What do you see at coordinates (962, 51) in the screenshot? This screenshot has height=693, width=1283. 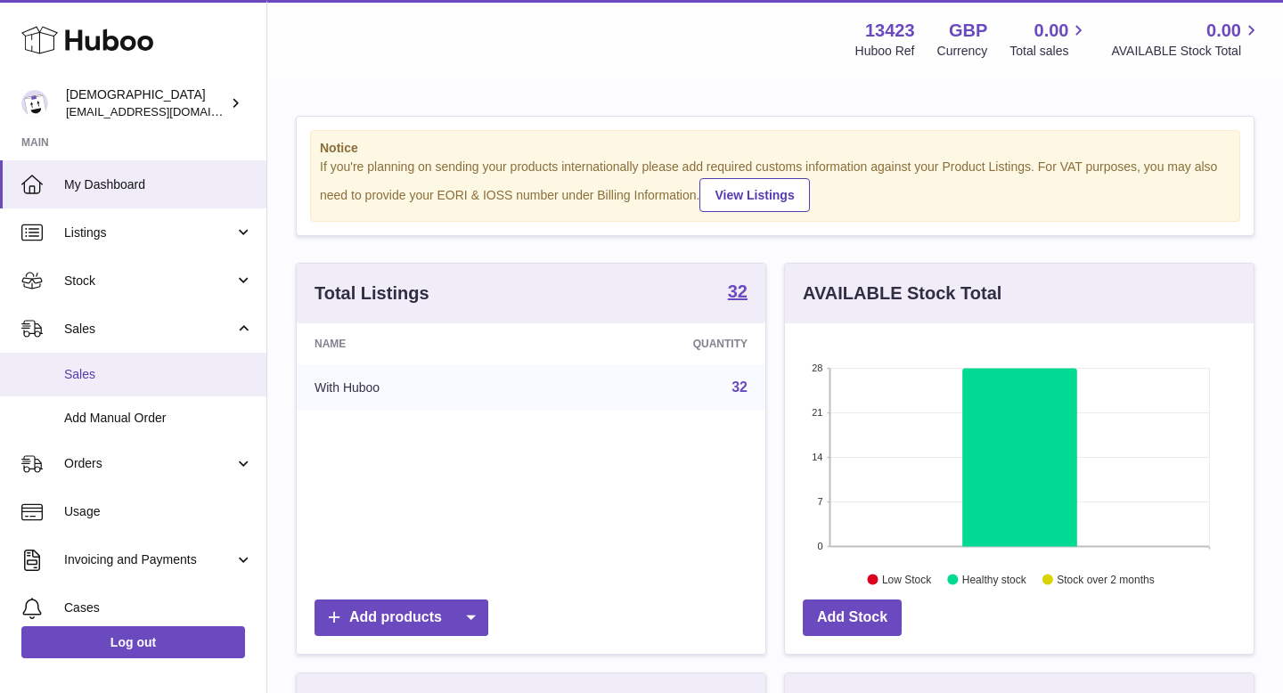 I see `div: Currency` at bounding box center [962, 51].